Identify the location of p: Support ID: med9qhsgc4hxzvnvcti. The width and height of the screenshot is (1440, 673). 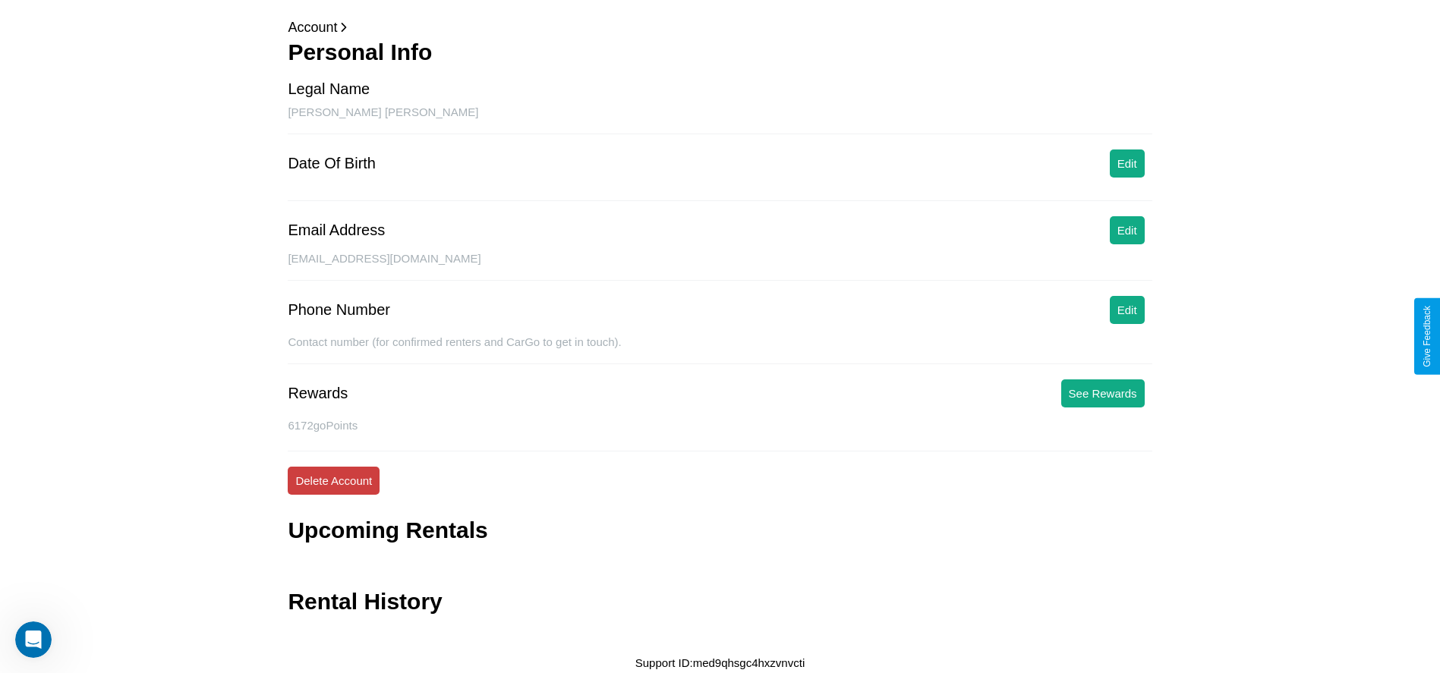
(719, 663).